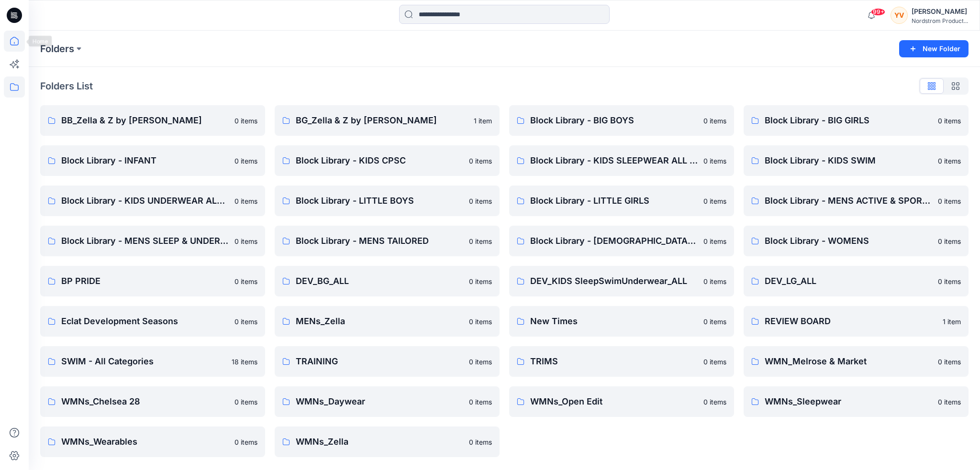  Describe the element at coordinates (379, 321) in the screenshot. I see `p: MENs_Zella` at that location.